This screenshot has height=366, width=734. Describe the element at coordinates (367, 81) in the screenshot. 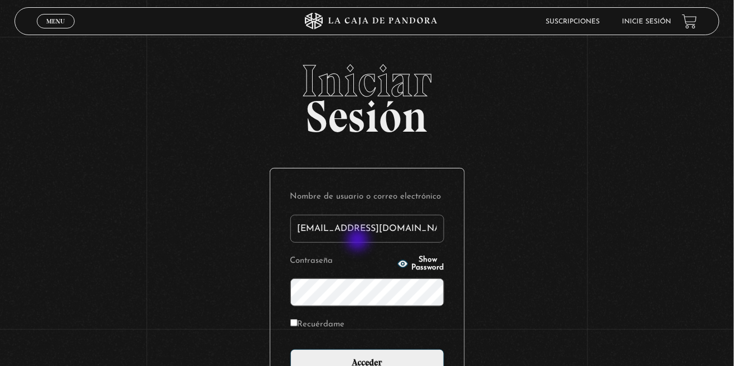

I see `span: Iniciar` at that location.